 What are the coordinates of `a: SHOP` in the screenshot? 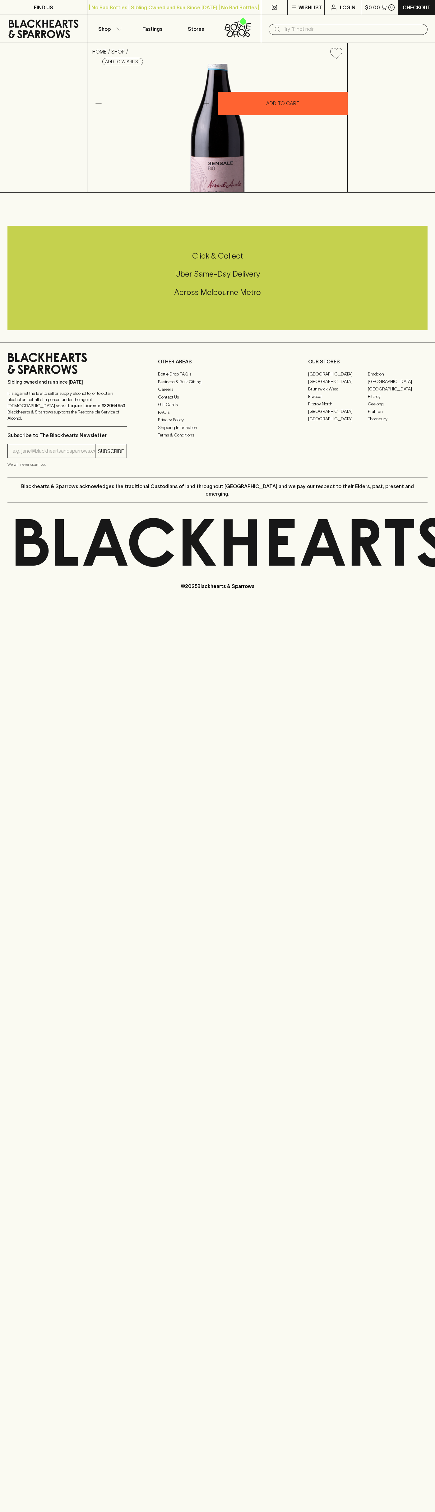 It's located at (118, 52).